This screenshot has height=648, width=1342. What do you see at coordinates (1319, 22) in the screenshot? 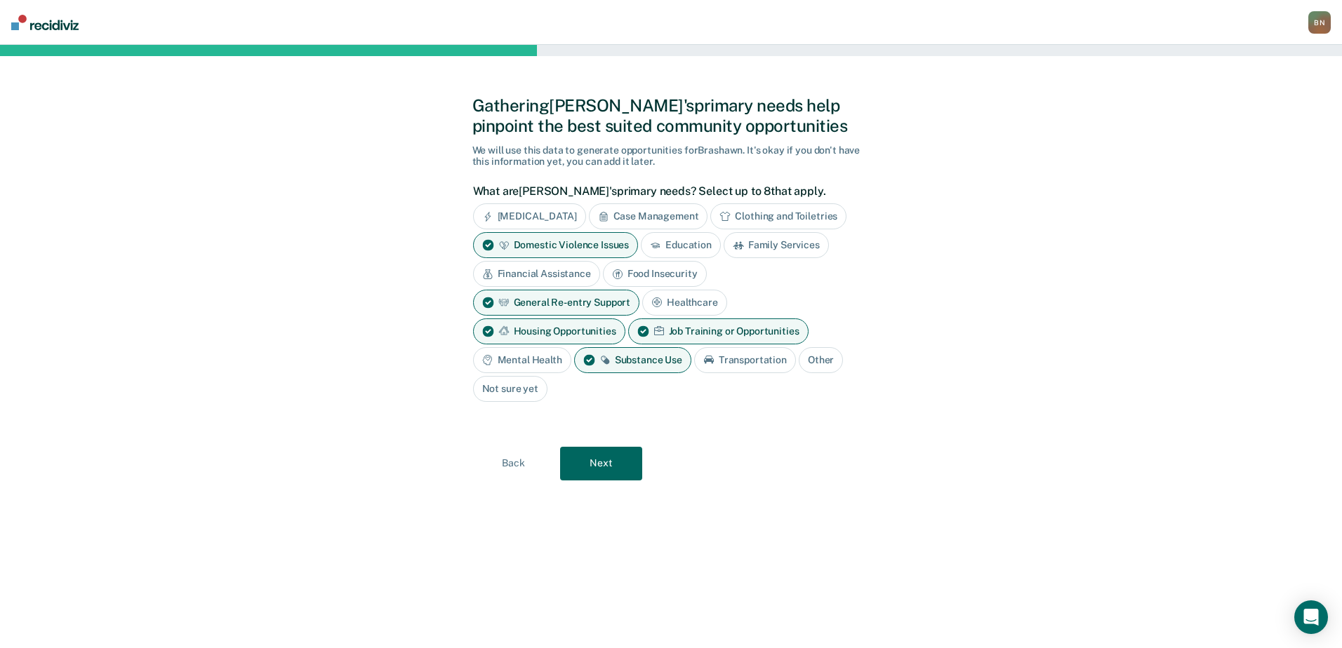
I see `button: BN` at bounding box center [1319, 22].